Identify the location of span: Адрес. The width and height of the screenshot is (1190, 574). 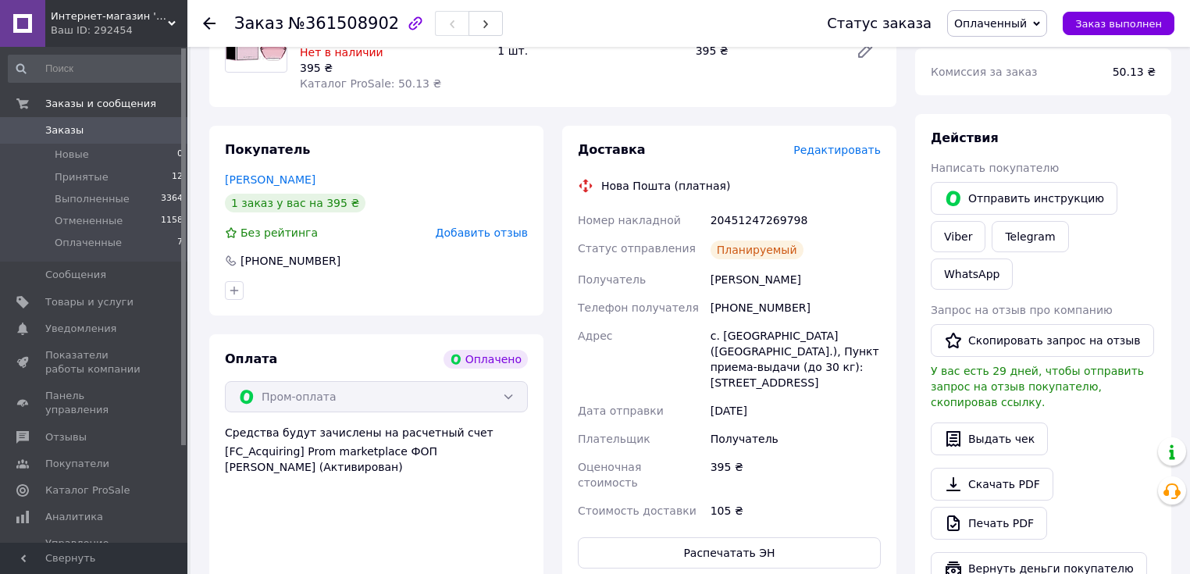
(595, 336).